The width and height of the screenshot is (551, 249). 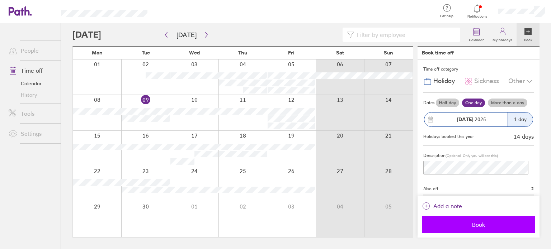 What do you see at coordinates (446, 16) in the screenshot?
I see `span: Get help` at bounding box center [446, 16].